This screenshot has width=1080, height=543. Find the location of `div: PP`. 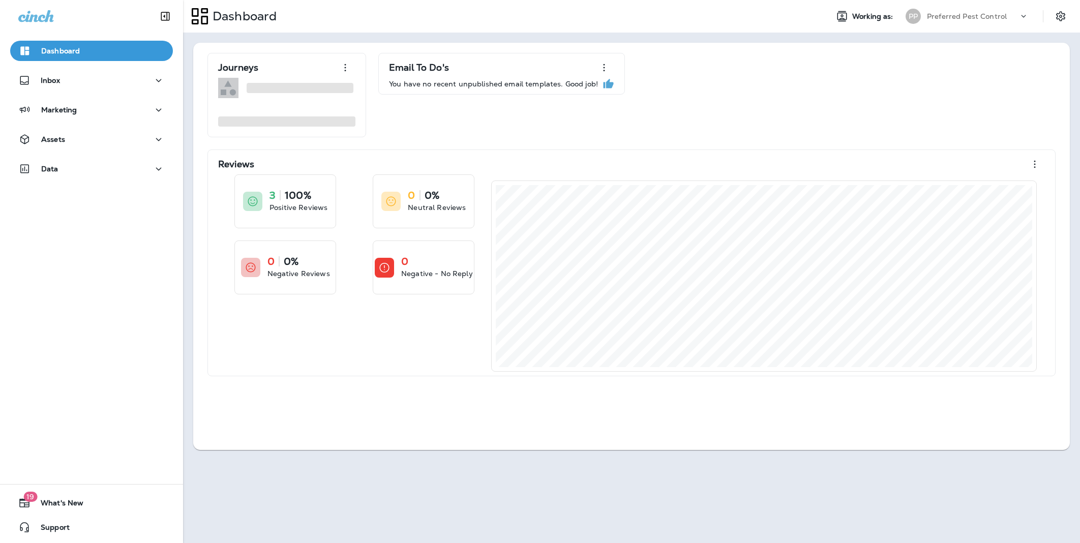

div: PP is located at coordinates (913, 16).